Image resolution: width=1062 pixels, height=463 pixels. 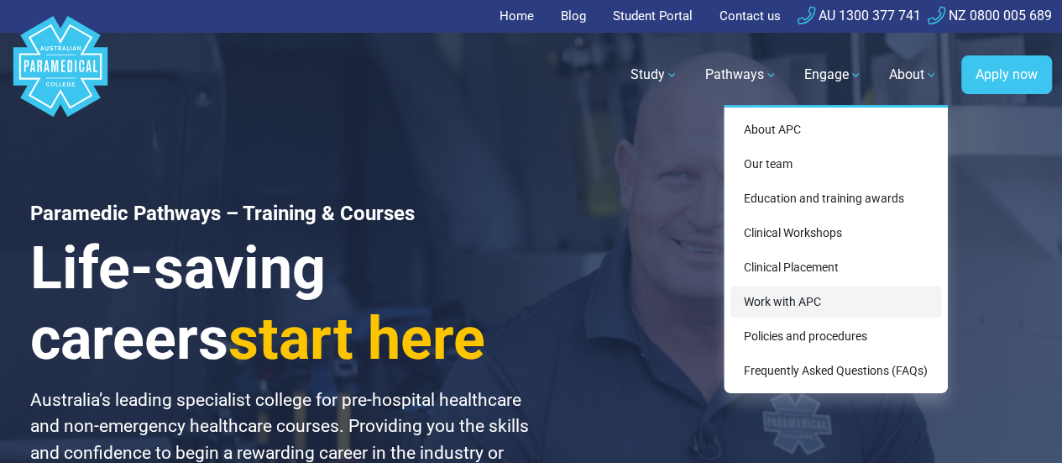 What do you see at coordinates (835, 248) in the screenshot?
I see `div: About` at bounding box center [835, 248].